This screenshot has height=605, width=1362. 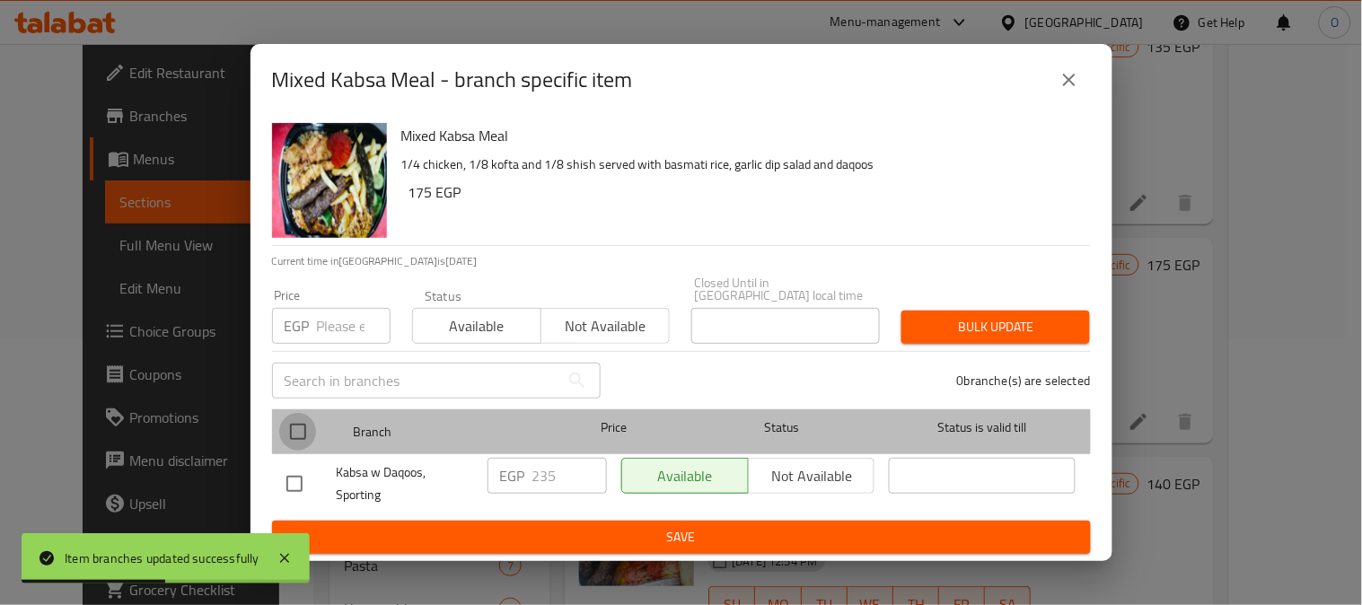 What do you see at coordinates (477, 326) in the screenshot?
I see `button: Available` at bounding box center [477, 326].